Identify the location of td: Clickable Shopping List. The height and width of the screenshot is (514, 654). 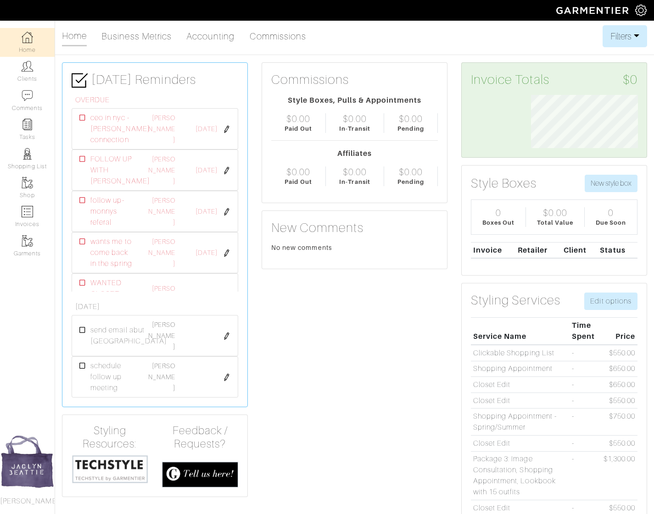
(520, 353).